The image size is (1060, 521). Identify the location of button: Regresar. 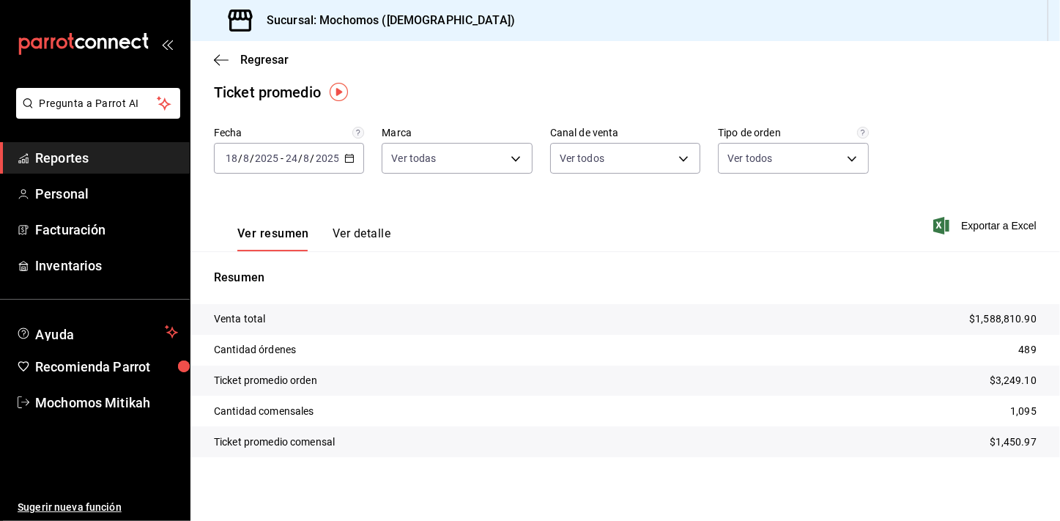
(251, 59).